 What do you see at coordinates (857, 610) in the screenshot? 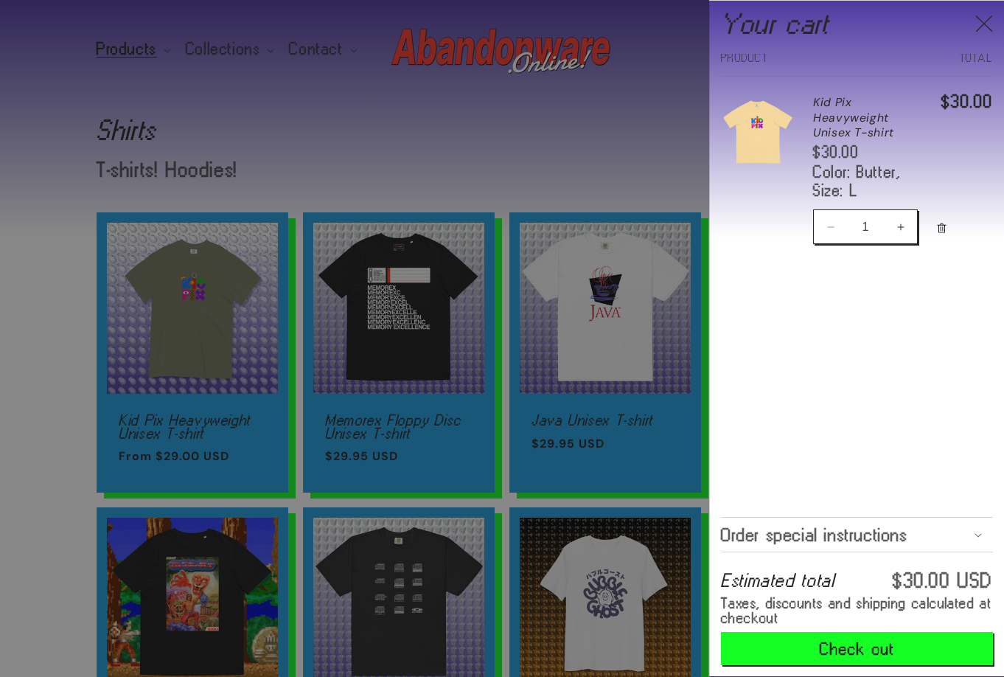
I see `small: Taxes, discounts and shipping calculated at checkout` at bounding box center [857, 610].